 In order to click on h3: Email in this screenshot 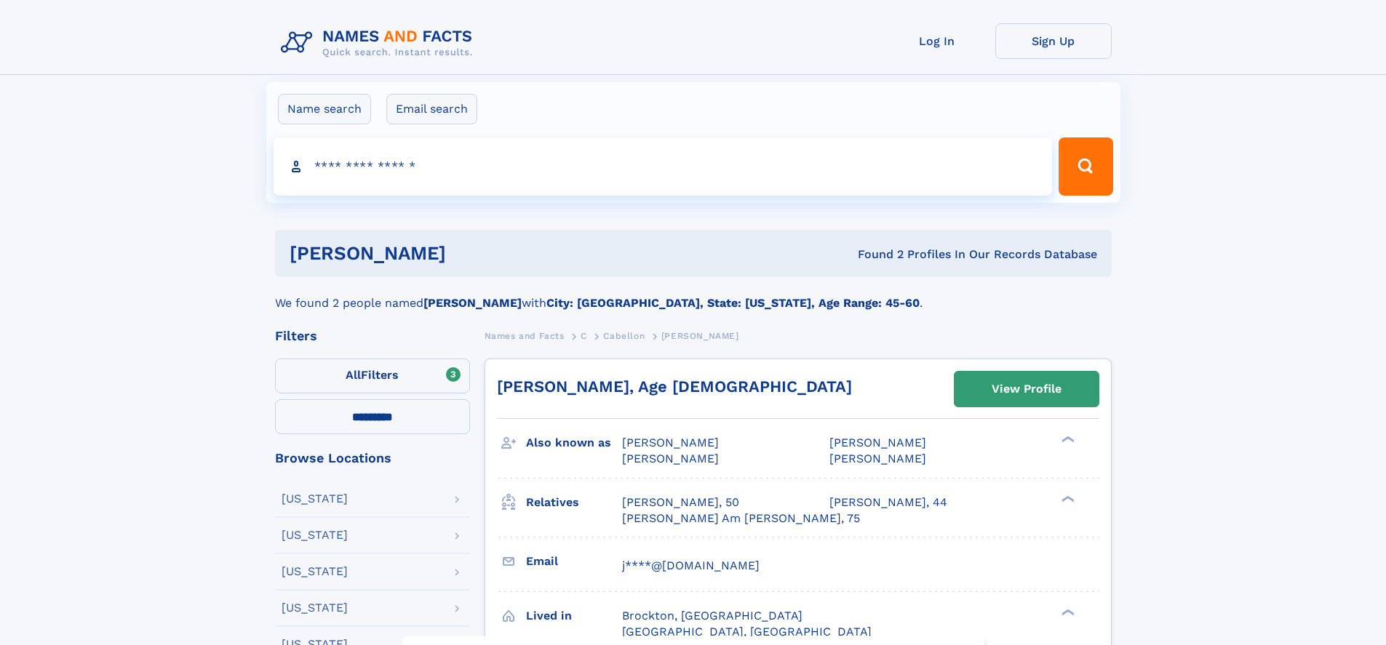, I will do `click(574, 562)`.